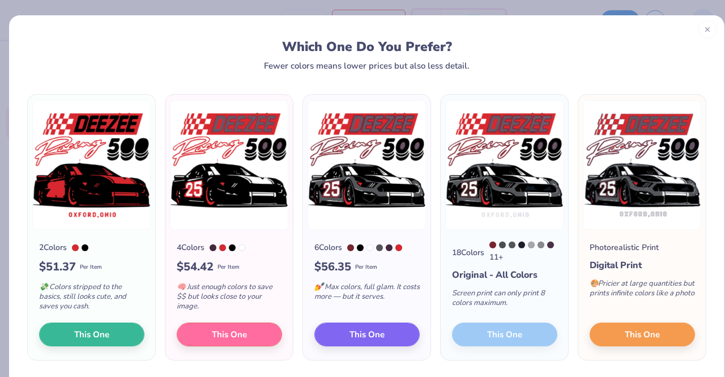 Image resolution: width=725 pixels, height=377 pixels. Describe the element at coordinates (503, 245) in the screenshot. I see `div: 7540 C` at that location.